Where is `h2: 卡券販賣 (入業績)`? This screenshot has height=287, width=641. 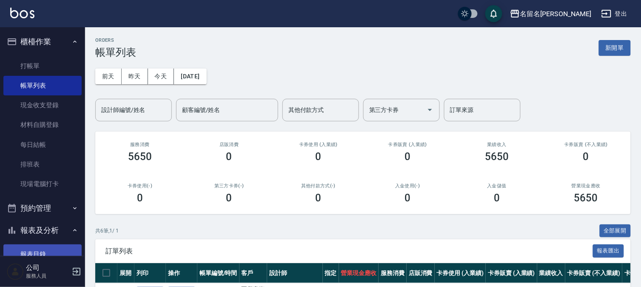 h2: 卡券販賣 (入業績) is located at coordinates (407, 144).